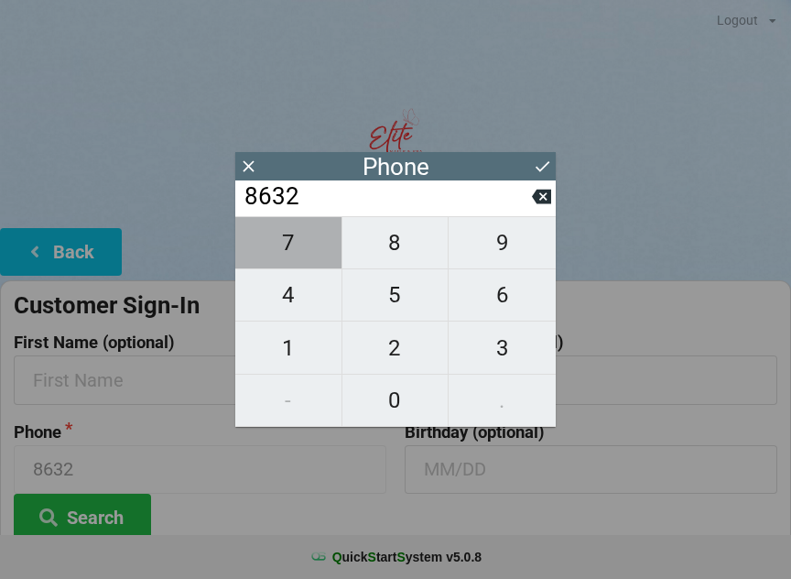  I want to click on span: 2, so click(395, 348).